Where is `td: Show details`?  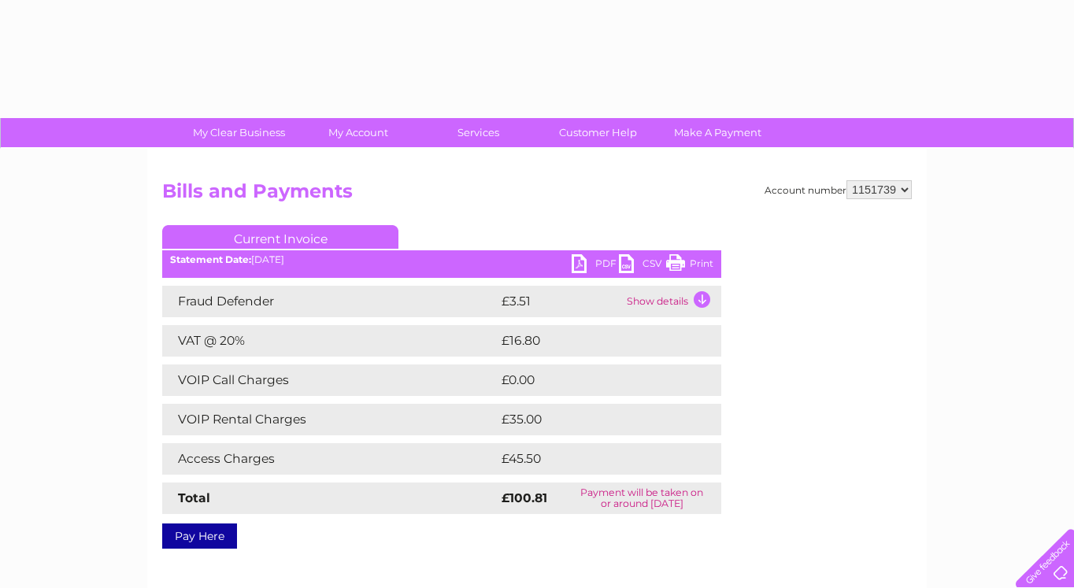 td: Show details is located at coordinates (671, 301).